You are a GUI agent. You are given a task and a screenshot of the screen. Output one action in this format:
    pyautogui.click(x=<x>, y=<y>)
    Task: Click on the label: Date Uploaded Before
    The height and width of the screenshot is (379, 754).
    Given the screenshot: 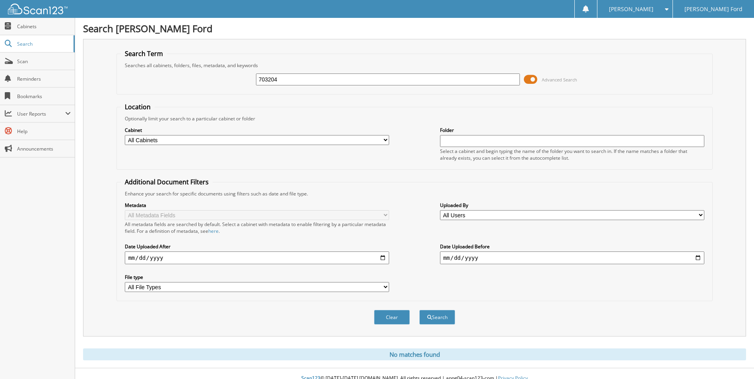 What is the action you would take?
    pyautogui.click(x=572, y=246)
    